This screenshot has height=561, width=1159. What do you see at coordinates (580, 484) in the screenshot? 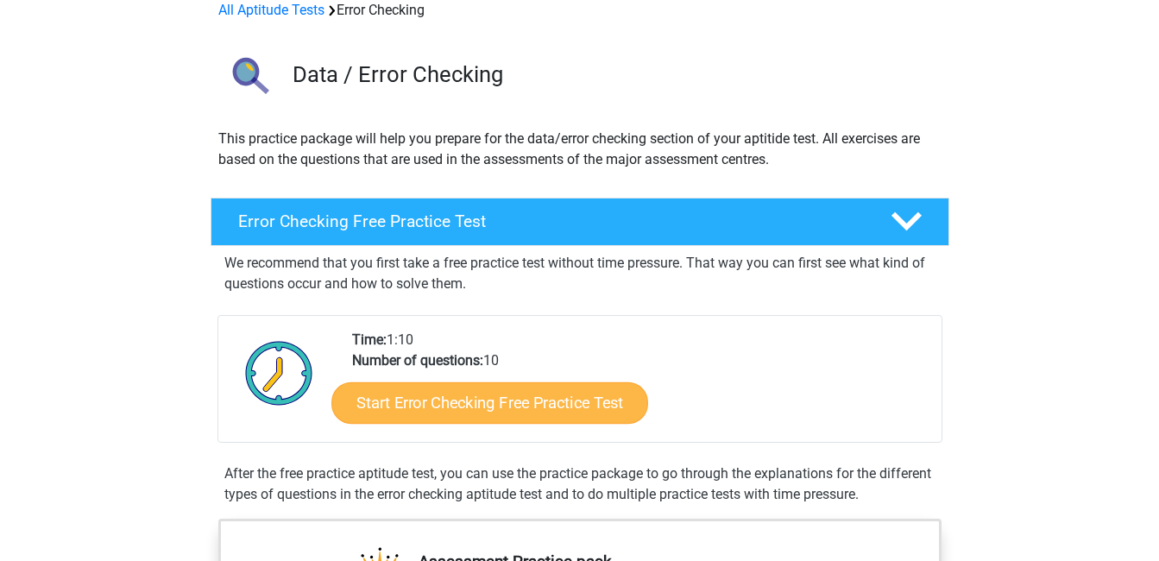
I see `div: After the free practice aptitude test, you can use the practice package to go through the explana...` at bounding box center [580, 484].